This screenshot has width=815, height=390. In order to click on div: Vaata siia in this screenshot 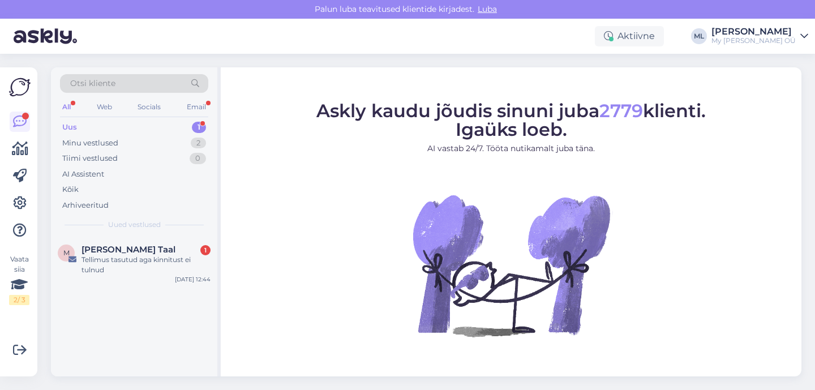, I will do `click(19, 280)`.